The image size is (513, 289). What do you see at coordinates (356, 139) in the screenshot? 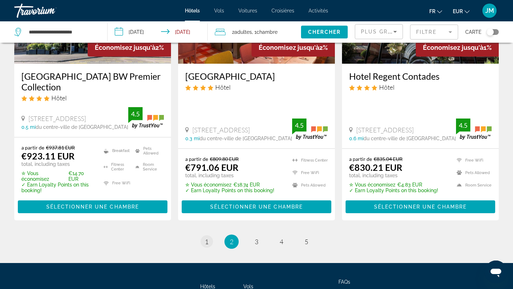
I see `span: 0.6 mi` at bounding box center [356, 139].